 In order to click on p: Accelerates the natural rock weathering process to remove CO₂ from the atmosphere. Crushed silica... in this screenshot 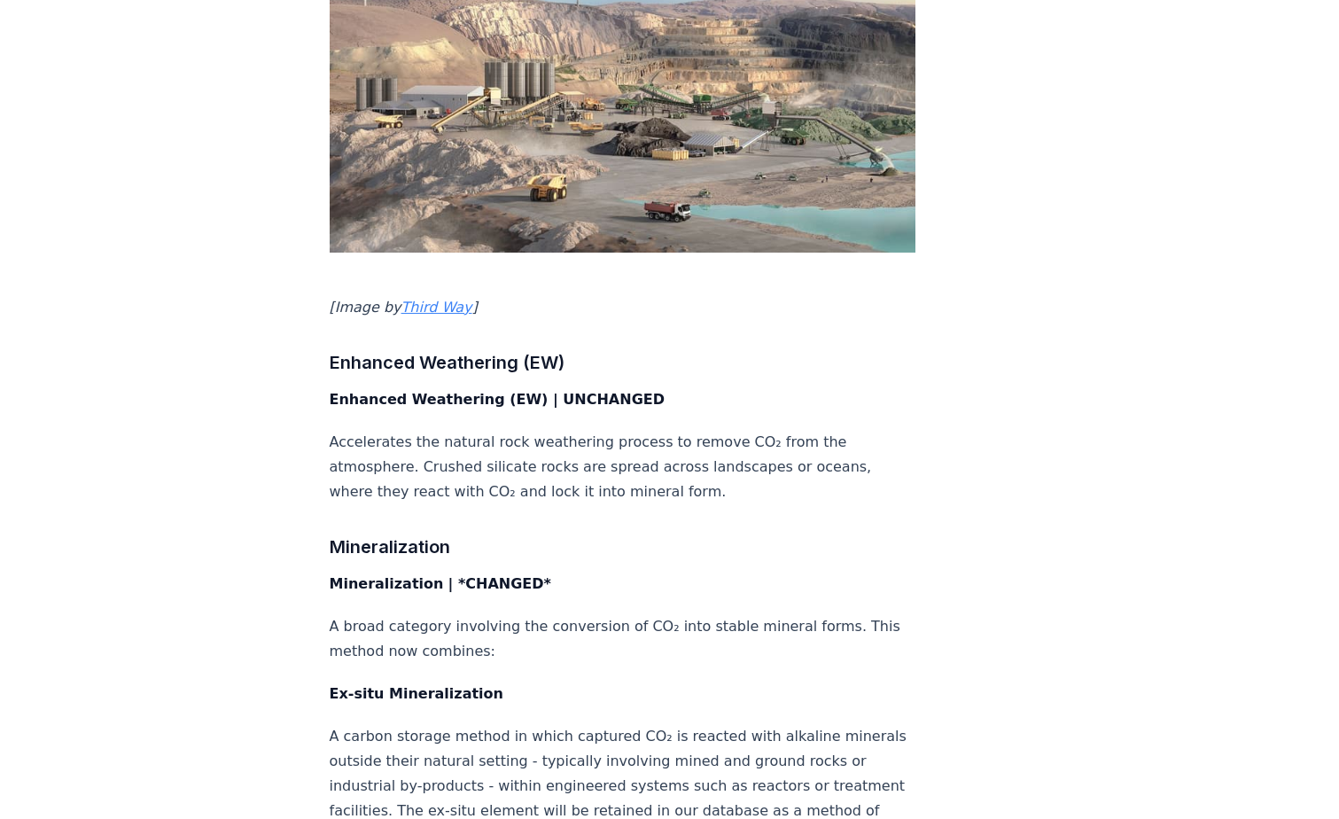, I will do `click(623, 467)`.